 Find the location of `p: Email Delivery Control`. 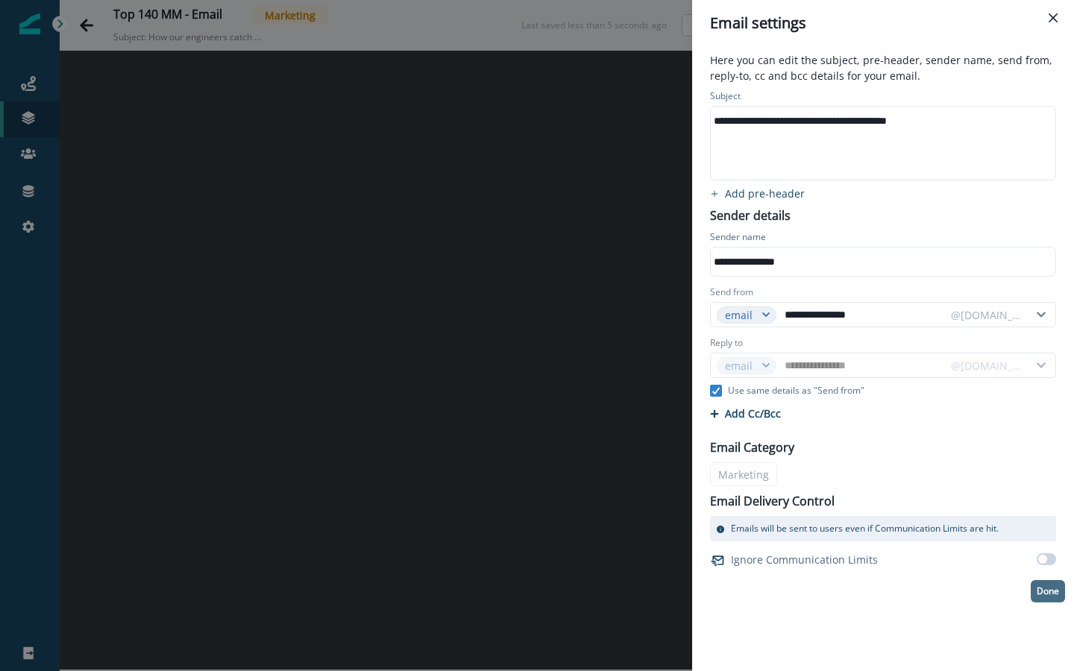

p: Email Delivery Control is located at coordinates (772, 501).